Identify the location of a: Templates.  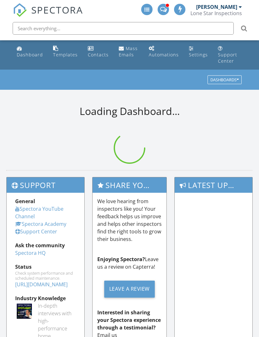
(65, 52).